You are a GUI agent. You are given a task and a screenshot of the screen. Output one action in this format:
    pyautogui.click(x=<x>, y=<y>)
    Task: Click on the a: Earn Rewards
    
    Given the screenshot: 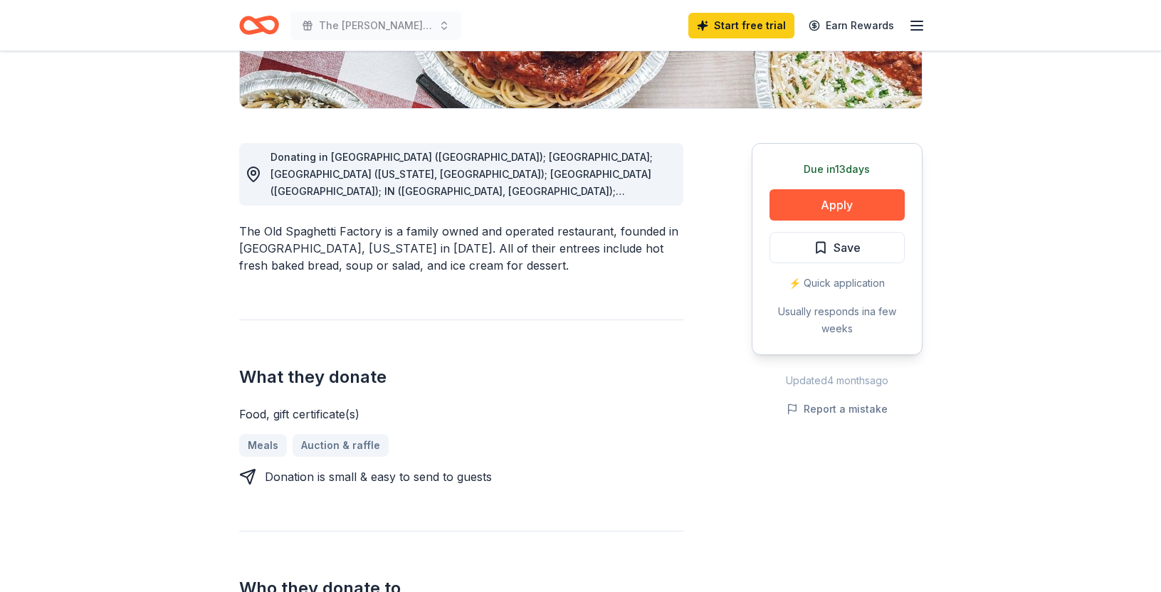 What is the action you would take?
    pyautogui.click(x=852, y=26)
    